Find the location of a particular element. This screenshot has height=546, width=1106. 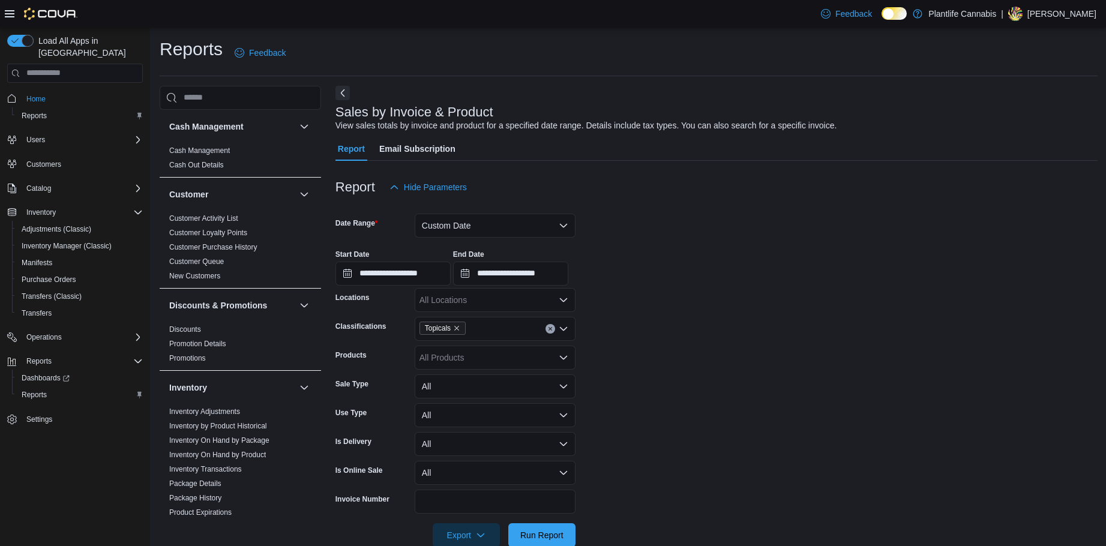

a: Purchase Orders is located at coordinates (49, 280).